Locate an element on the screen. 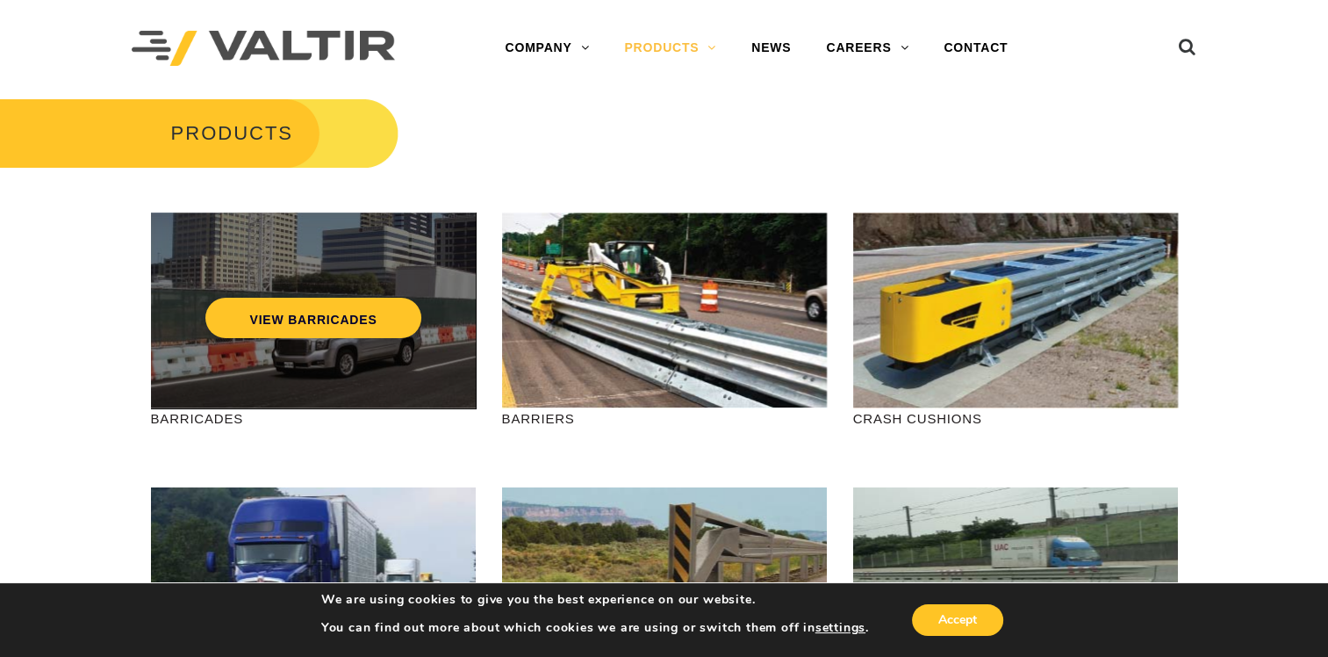 This screenshot has height=657, width=1328. p: We are using cookies to give you the best experience on our website. is located at coordinates (595, 600).